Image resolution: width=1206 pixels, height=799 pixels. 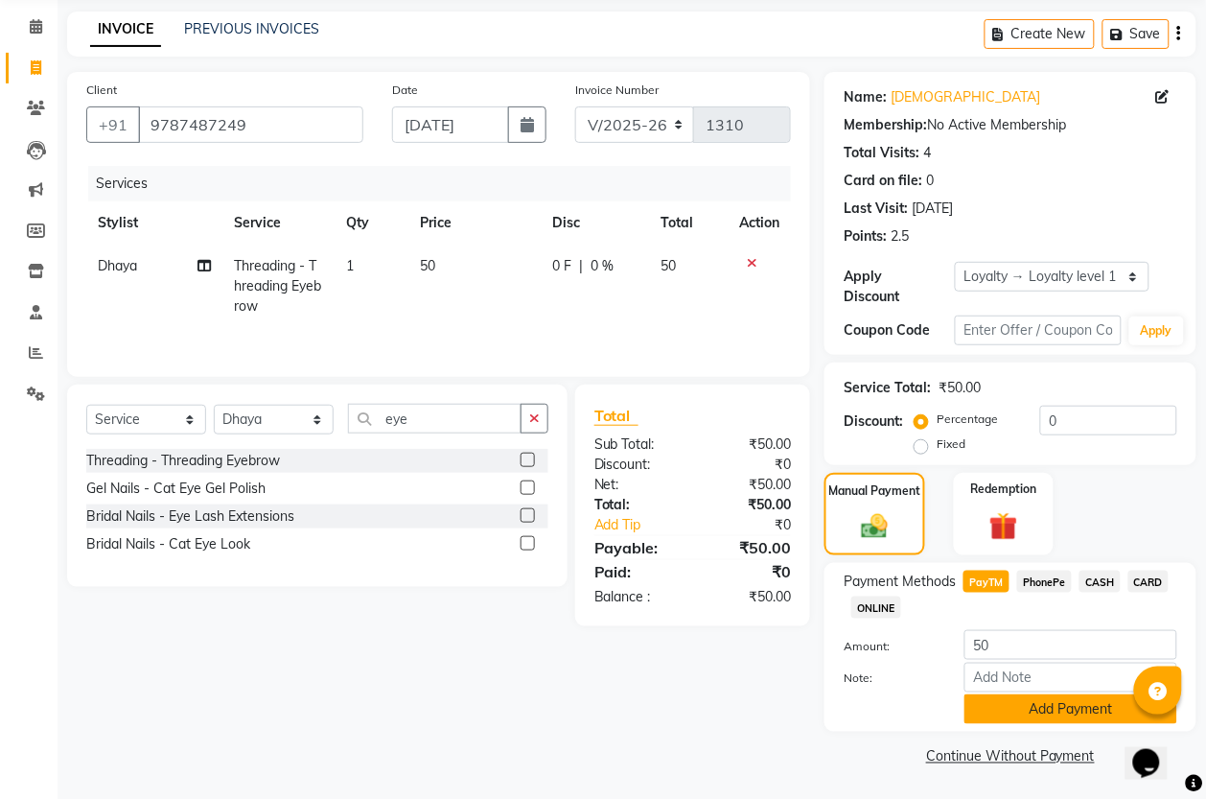 I want to click on div: Balance :, so click(x=637, y=596).